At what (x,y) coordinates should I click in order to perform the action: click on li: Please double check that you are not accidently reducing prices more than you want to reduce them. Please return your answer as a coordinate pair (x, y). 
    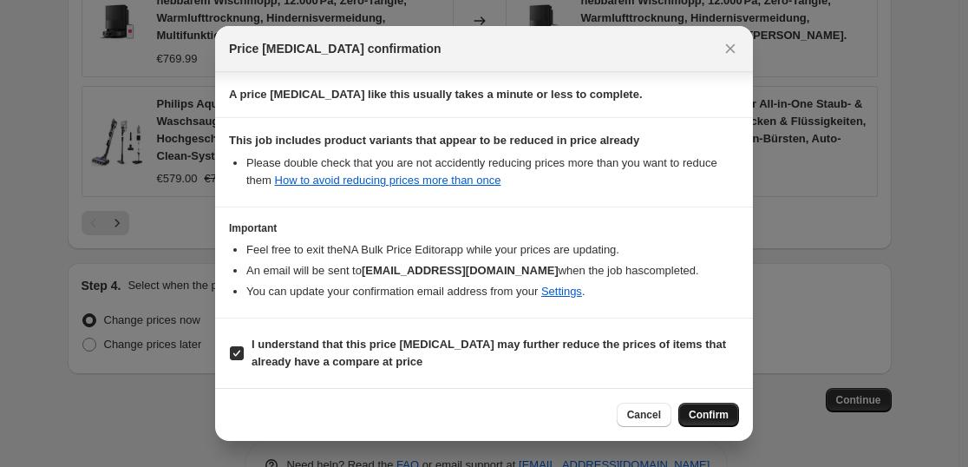
    Looking at the image, I should click on (493, 172).